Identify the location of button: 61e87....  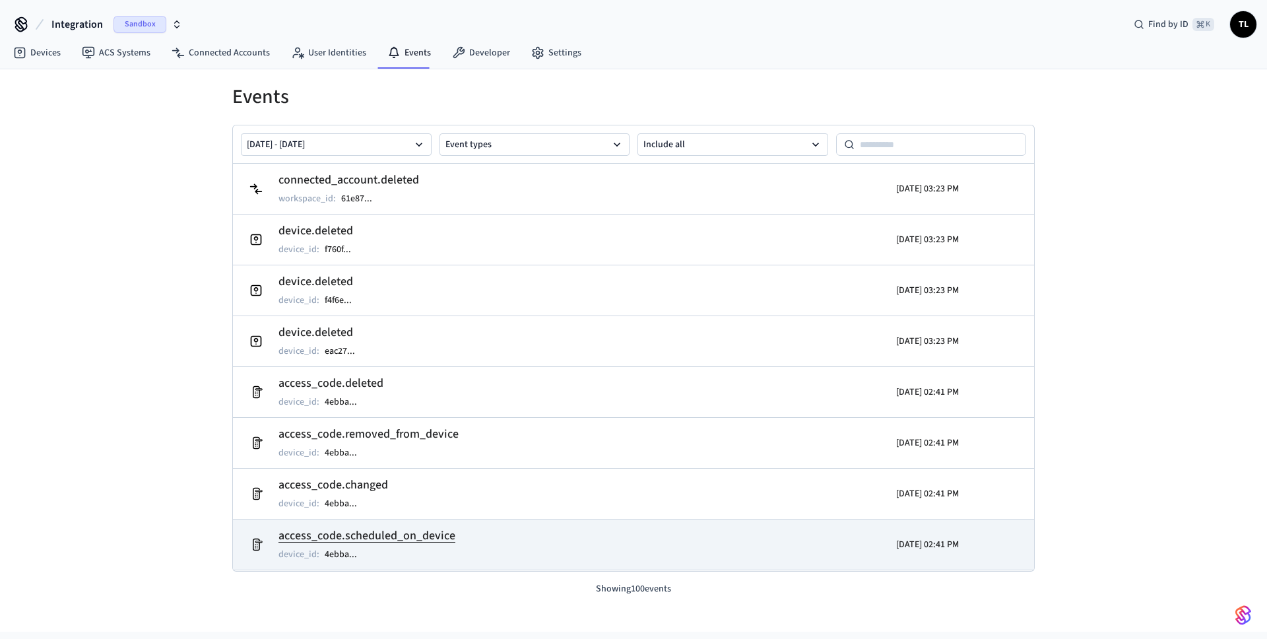
(362, 199).